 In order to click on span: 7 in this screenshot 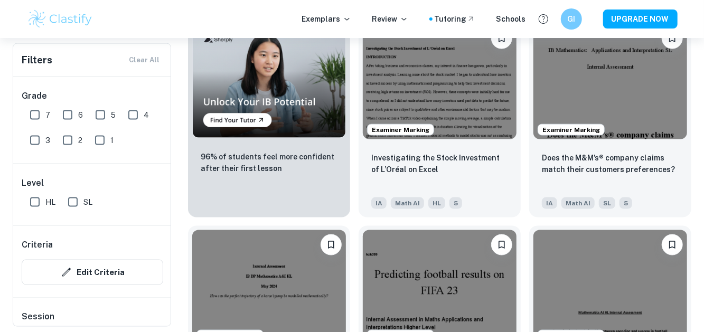, I will do `click(48, 115)`.